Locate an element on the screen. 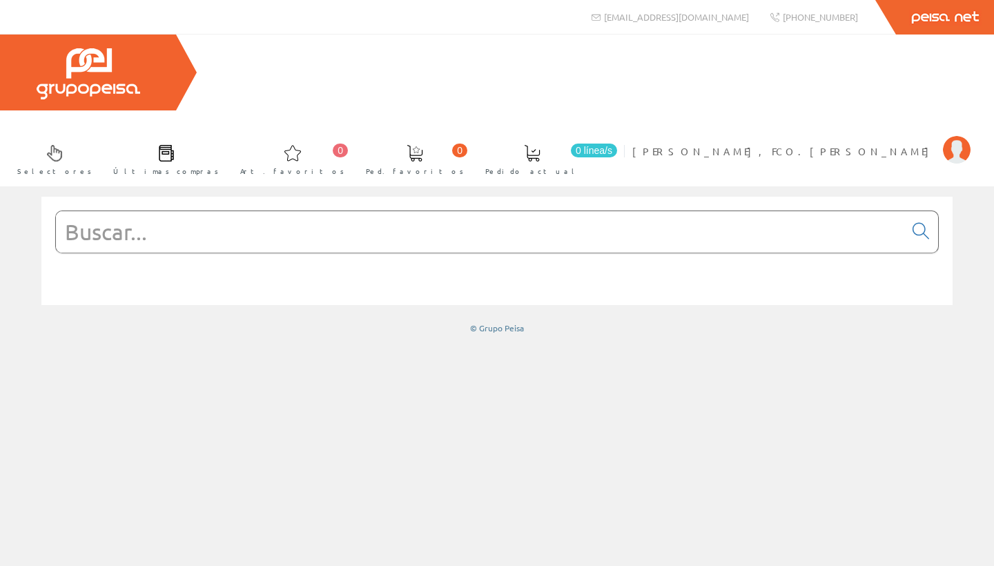 This screenshot has width=994, height=566. span: Ped. favoritos is located at coordinates (415, 171).